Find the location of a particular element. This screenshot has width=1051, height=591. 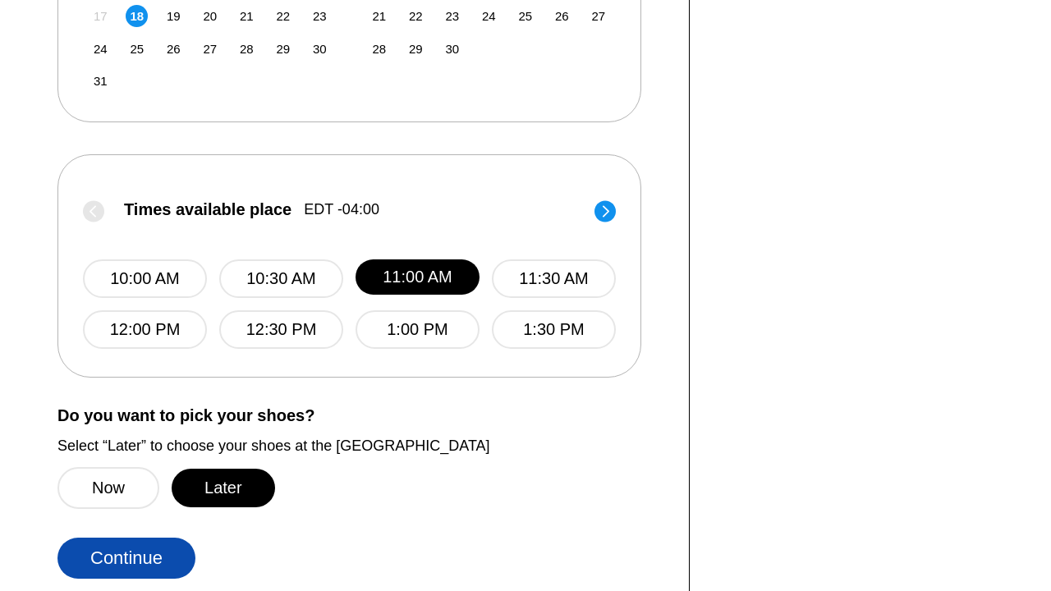

button: 12:30 PM is located at coordinates (281, 329).